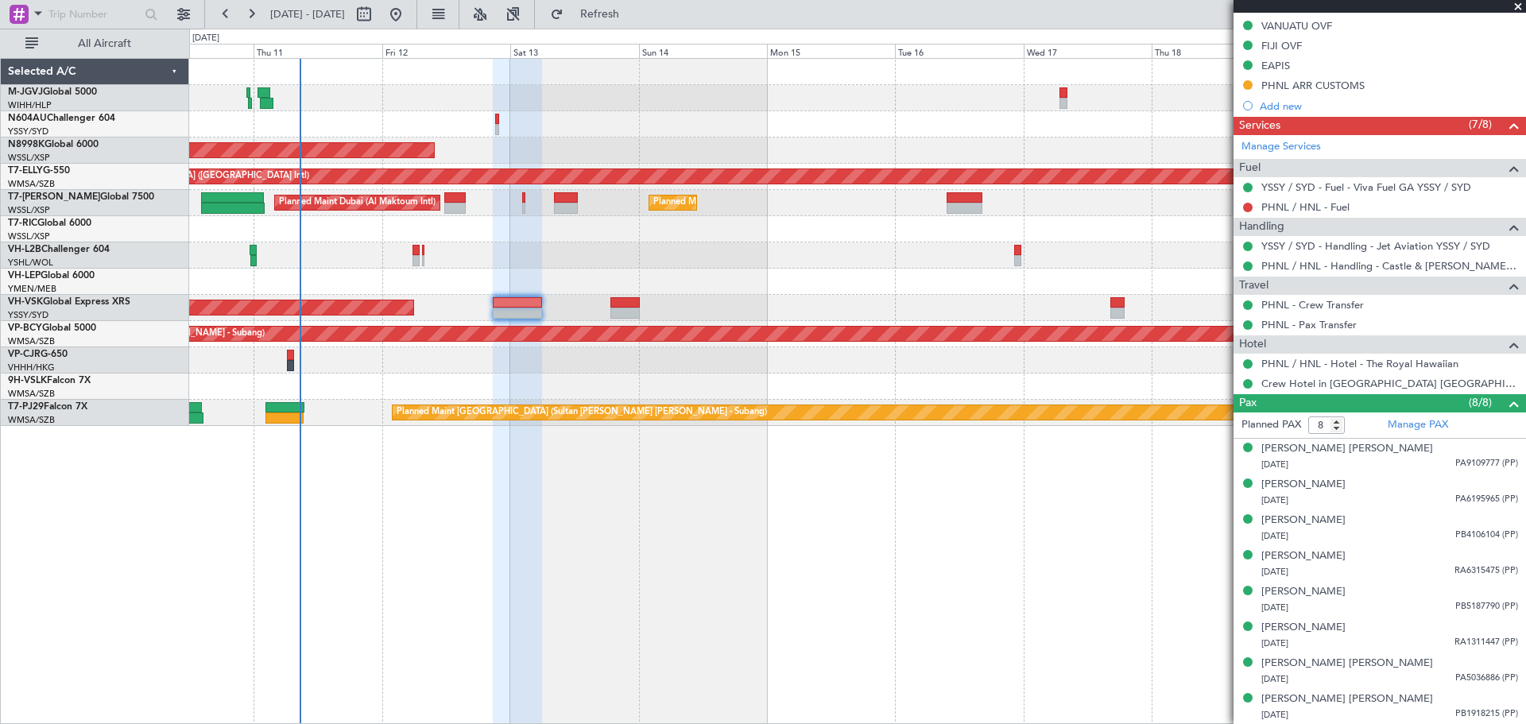  Describe the element at coordinates (39, 171) in the screenshot. I see `a: T7-ELLYG-550` at that location.